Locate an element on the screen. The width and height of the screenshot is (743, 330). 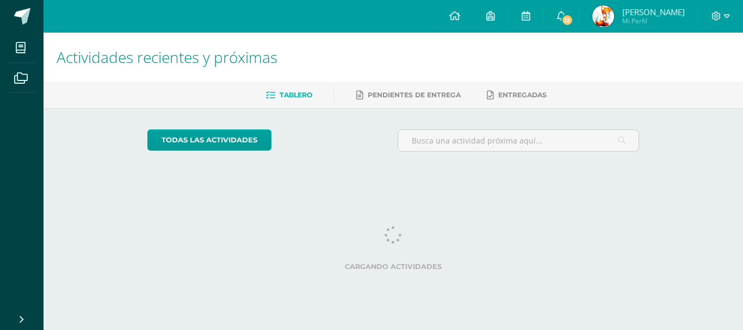
a: Entregadas is located at coordinates (517, 95).